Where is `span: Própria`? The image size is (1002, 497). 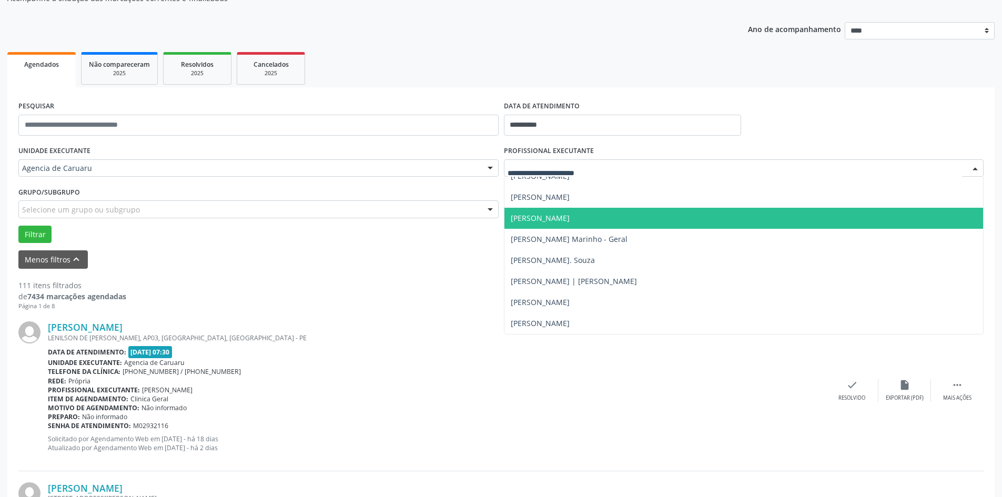
span: Própria is located at coordinates (79, 381).